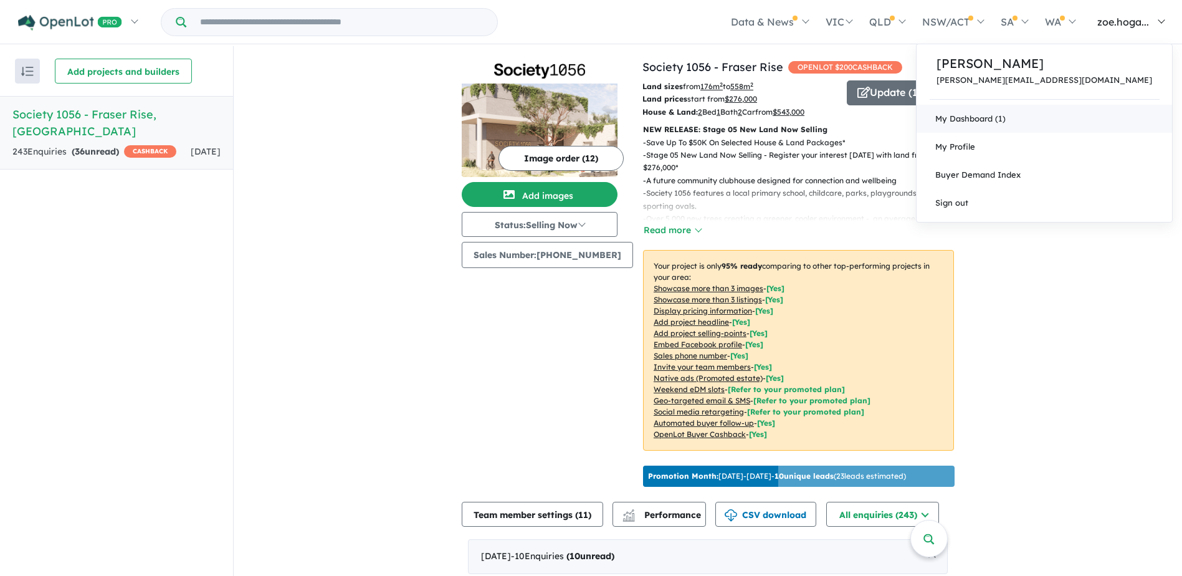  I want to click on img: download icon, so click(731, 515).